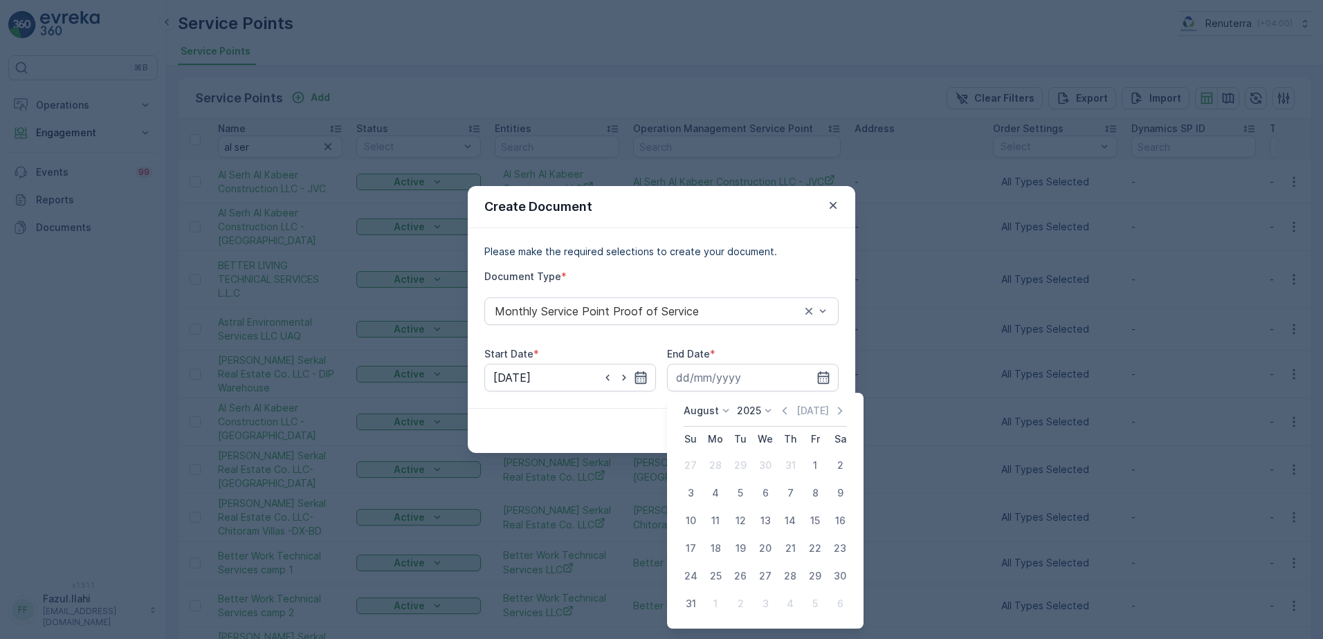  What do you see at coordinates (740, 576) in the screenshot?
I see `div: 26` at bounding box center [740, 576].